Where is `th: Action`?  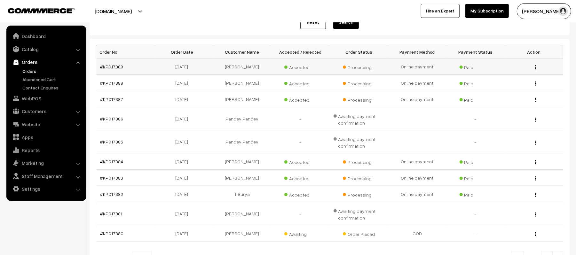 th: Action is located at coordinates (533, 52).